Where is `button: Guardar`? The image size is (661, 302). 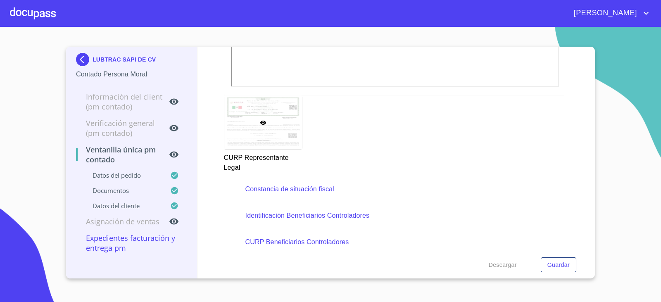
button: Guardar is located at coordinates (558, 265).